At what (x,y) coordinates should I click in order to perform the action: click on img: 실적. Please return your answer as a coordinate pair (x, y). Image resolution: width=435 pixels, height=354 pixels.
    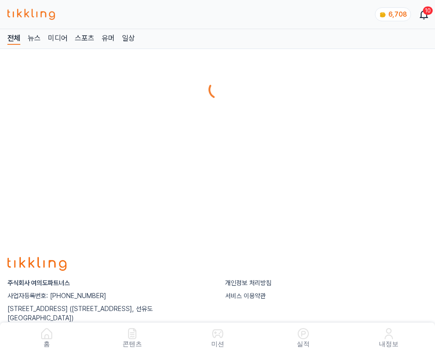
    Looking at the image, I should click on (303, 334).